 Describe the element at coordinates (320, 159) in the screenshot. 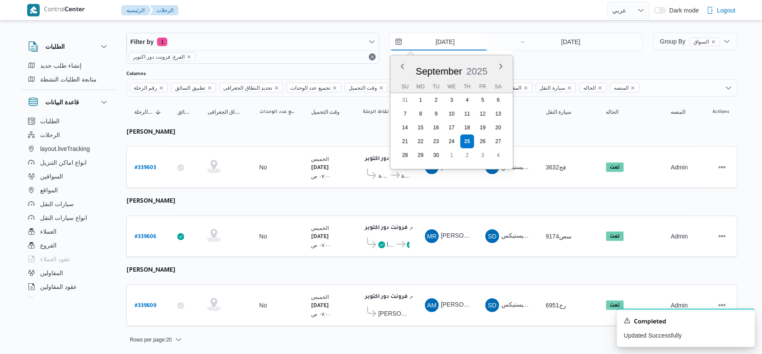

I see `small: الخميس` at that location.